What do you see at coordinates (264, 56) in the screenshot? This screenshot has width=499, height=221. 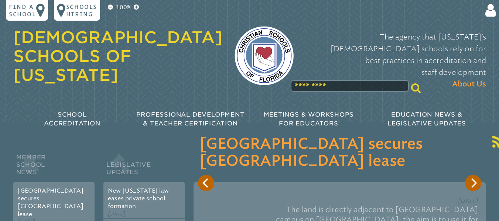 I see `img: csf-logo-web-colors.png` at bounding box center [264, 56].